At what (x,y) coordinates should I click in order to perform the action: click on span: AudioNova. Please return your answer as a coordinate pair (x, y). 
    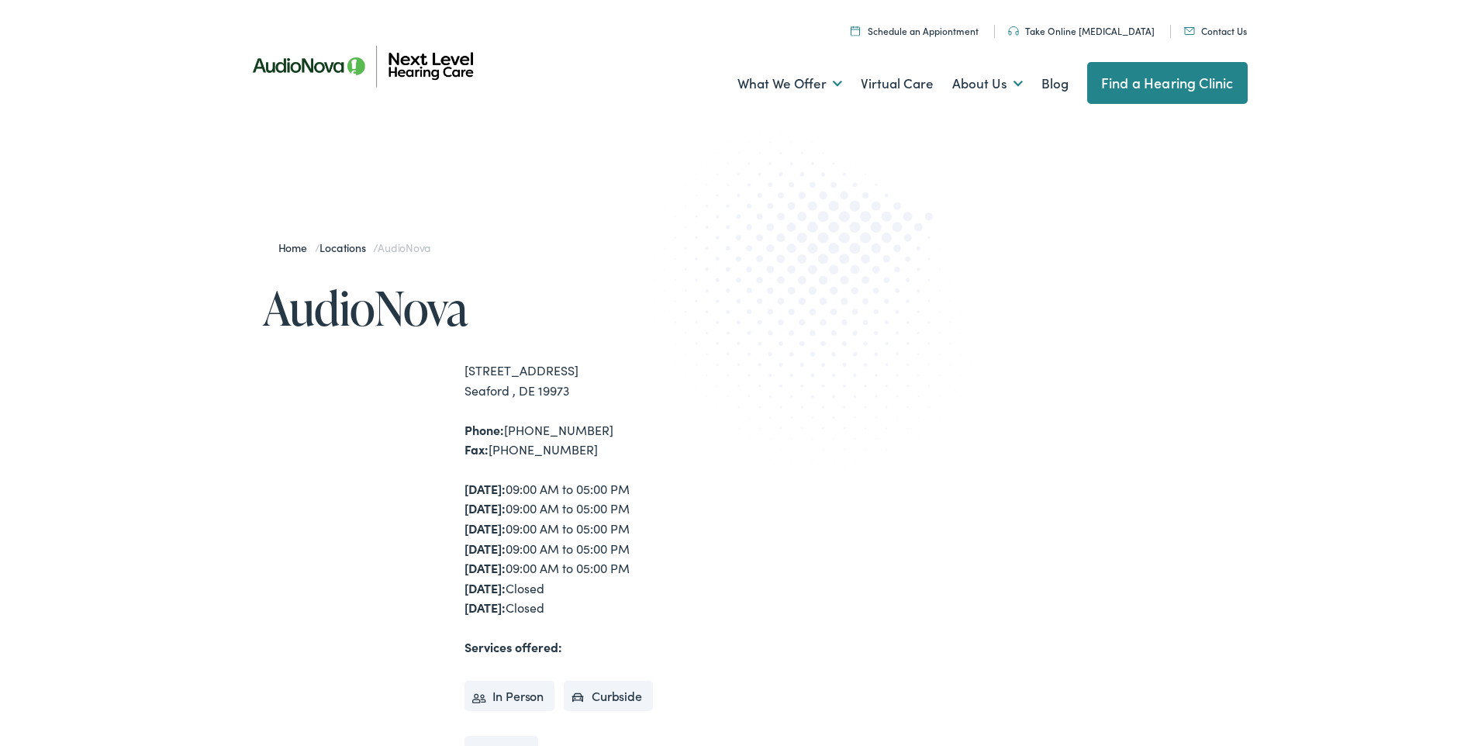
    Looking at the image, I should click on (404, 247).